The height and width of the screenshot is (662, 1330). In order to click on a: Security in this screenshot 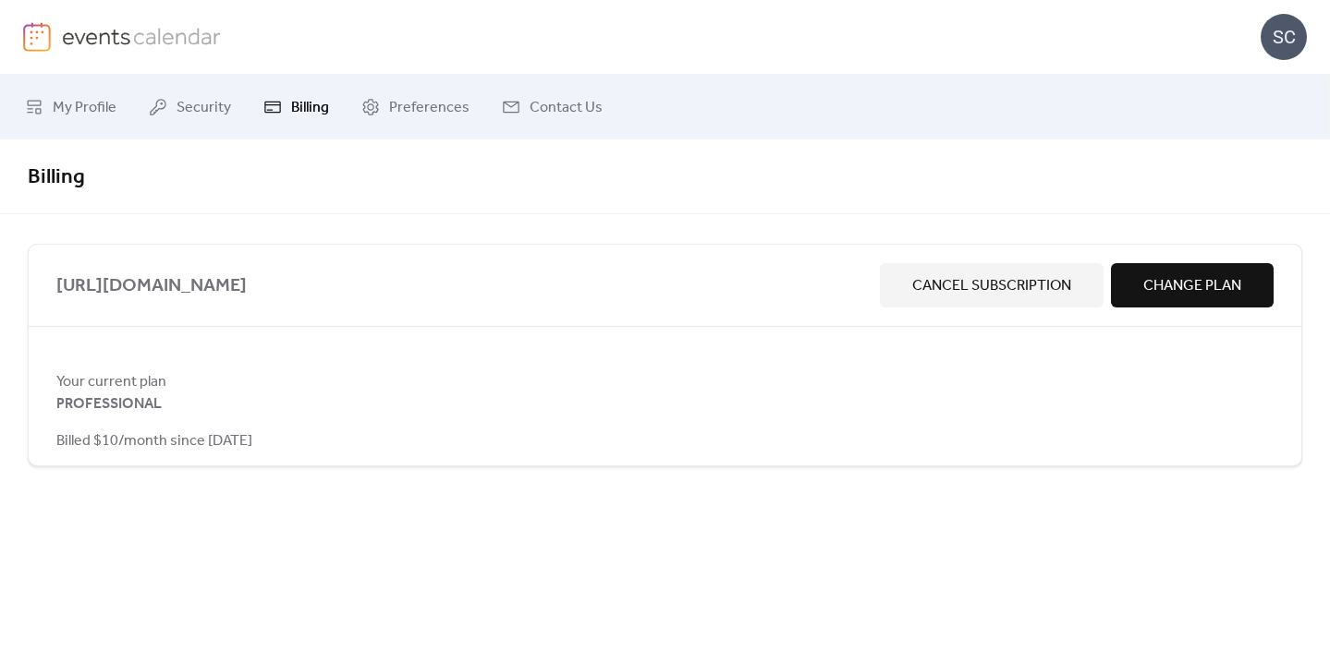, I will do `click(189, 107)`.